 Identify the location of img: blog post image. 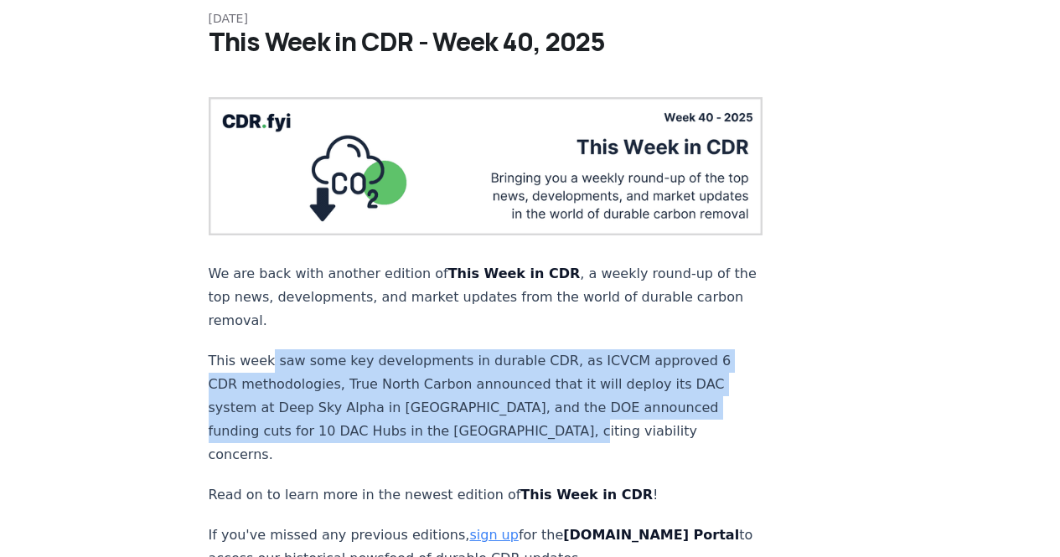
(486, 166).